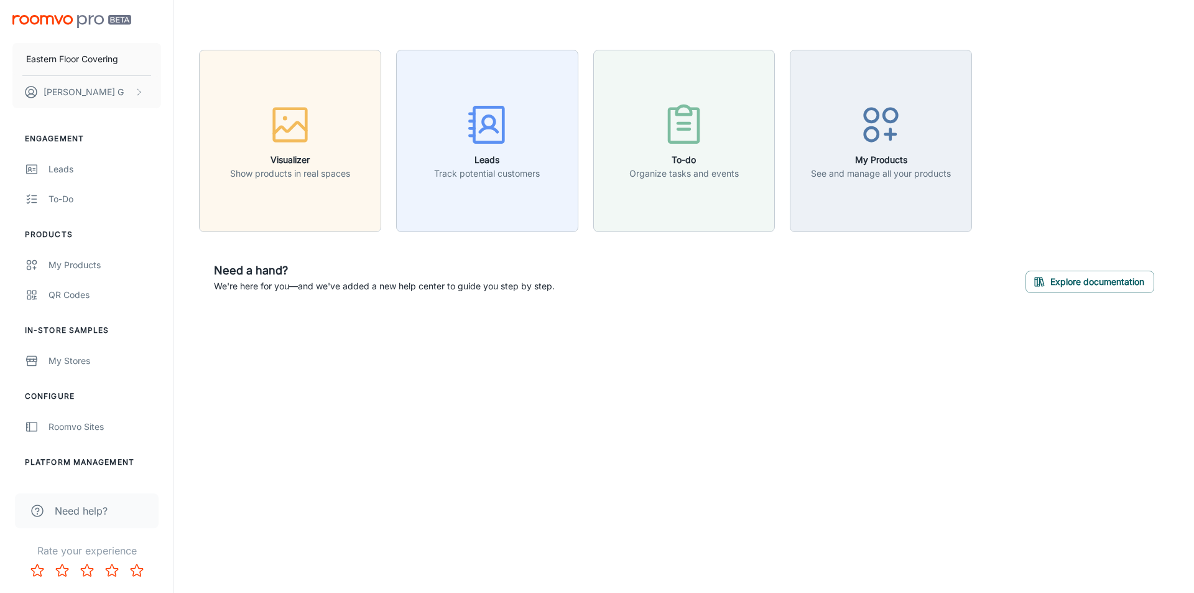  I want to click on h6: Visualizer, so click(290, 160).